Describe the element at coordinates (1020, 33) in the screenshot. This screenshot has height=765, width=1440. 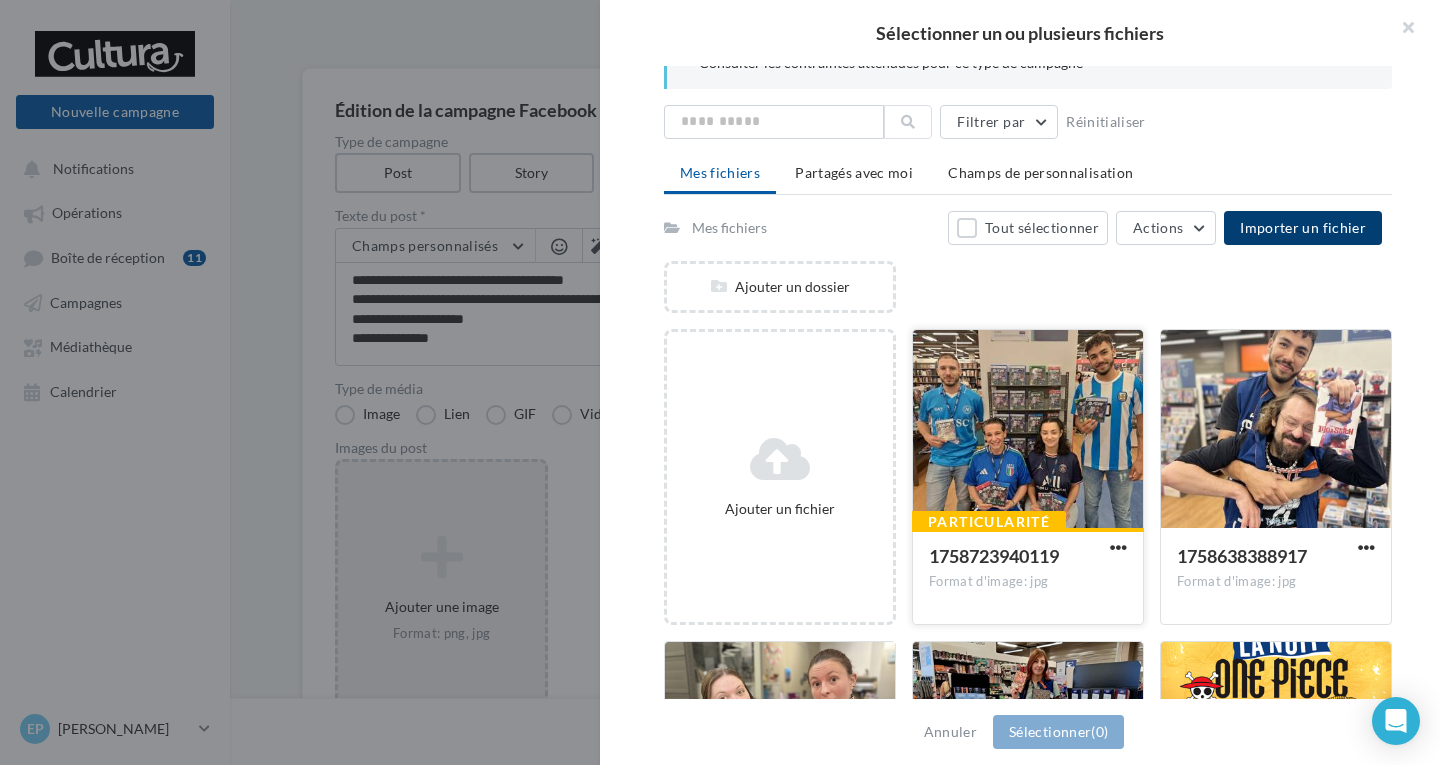
I see `h2: Sélectionner un ou plusieurs fichiers` at that location.